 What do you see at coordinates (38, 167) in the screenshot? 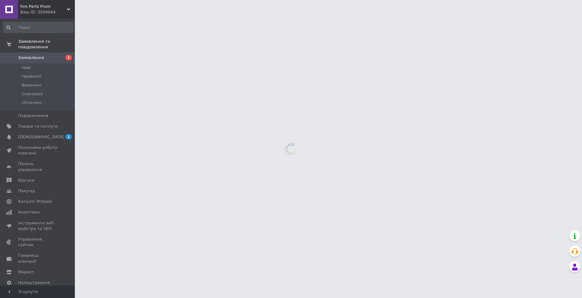
I see `span: Панель управління` at bounding box center [38, 167].